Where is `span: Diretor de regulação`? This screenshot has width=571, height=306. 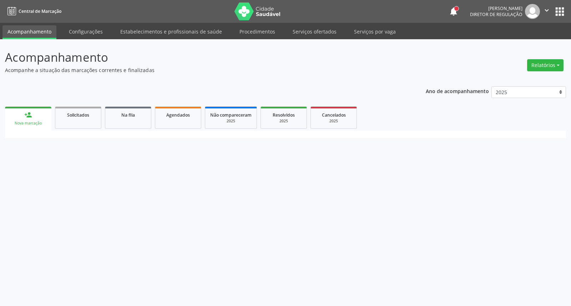 span: Diretor de regulação is located at coordinates (496, 14).